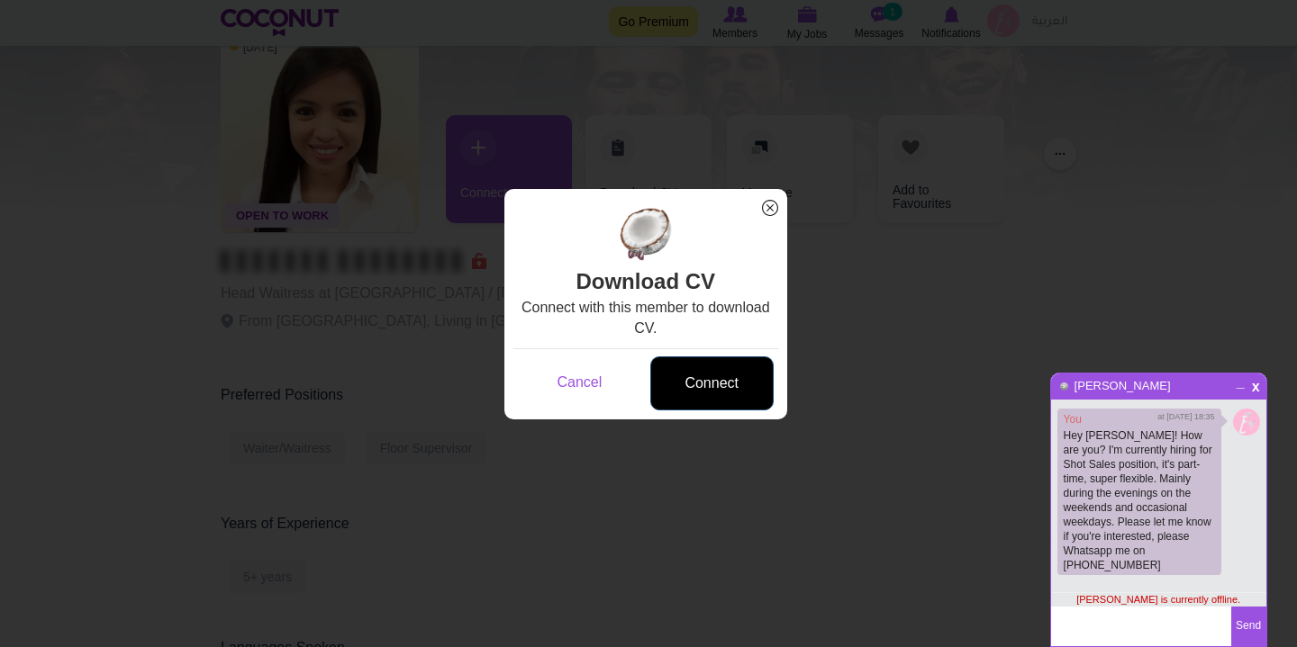 Image resolution: width=1297 pixels, height=647 pixels. What do you see at coordinates (1248, 627) in the screenshot?
I see `button: Send` at bounding box center [1248, 627].